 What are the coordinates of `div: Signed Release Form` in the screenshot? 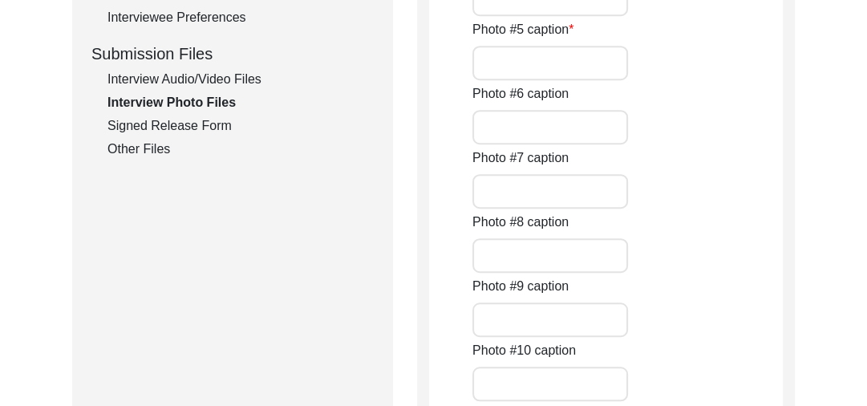 It's located at (241, 126).